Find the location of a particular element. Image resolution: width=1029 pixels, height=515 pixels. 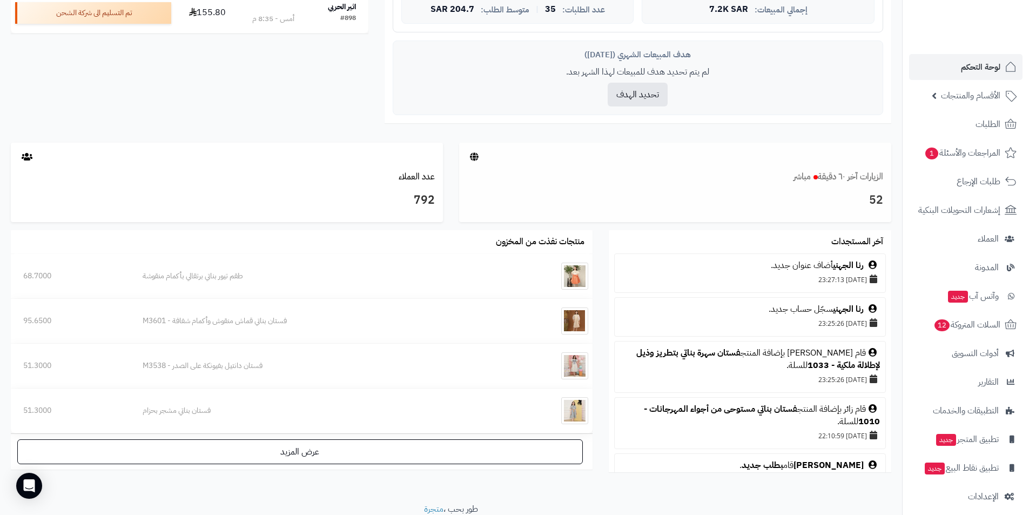

a: تطبيق المتجرجديد is located at coordinates (966, 439).